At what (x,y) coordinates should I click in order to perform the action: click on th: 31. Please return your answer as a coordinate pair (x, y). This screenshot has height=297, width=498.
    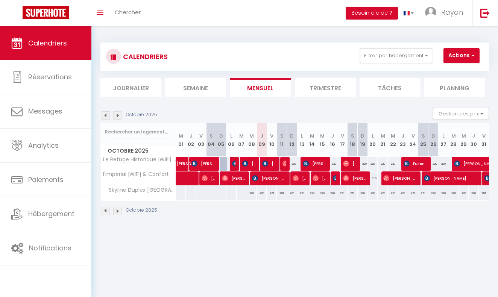
    Looking at the image, I should click on (484, 140).